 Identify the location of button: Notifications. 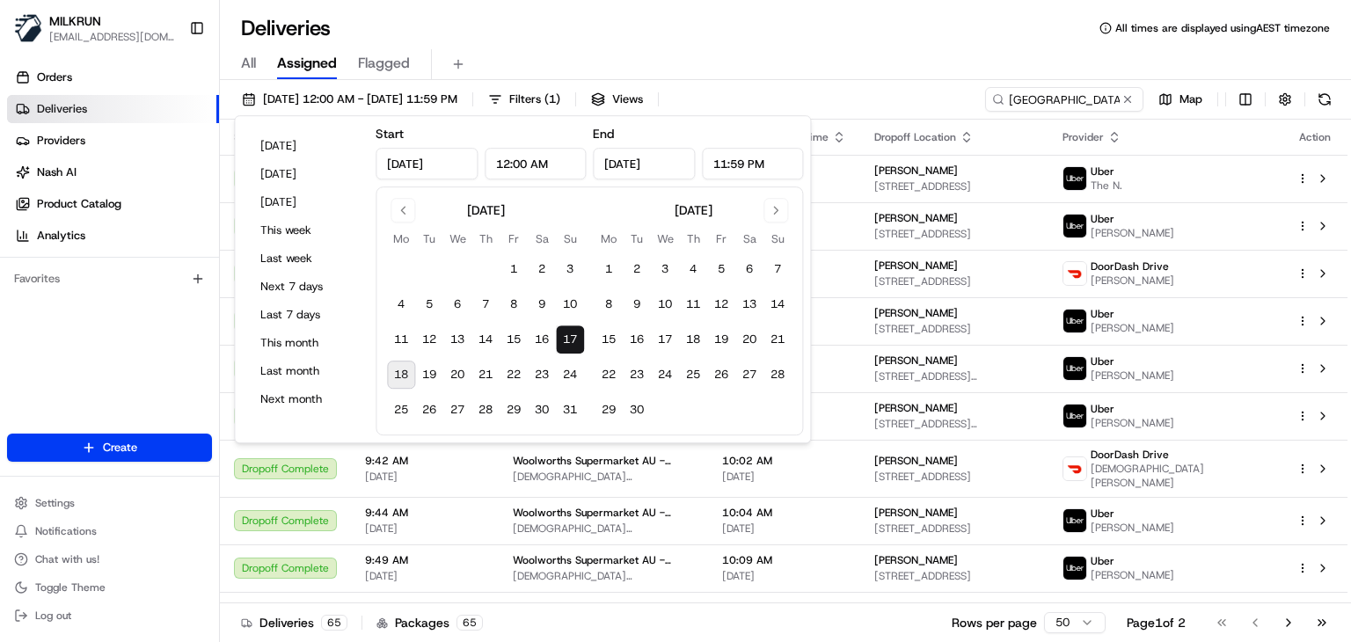
(109, 531).